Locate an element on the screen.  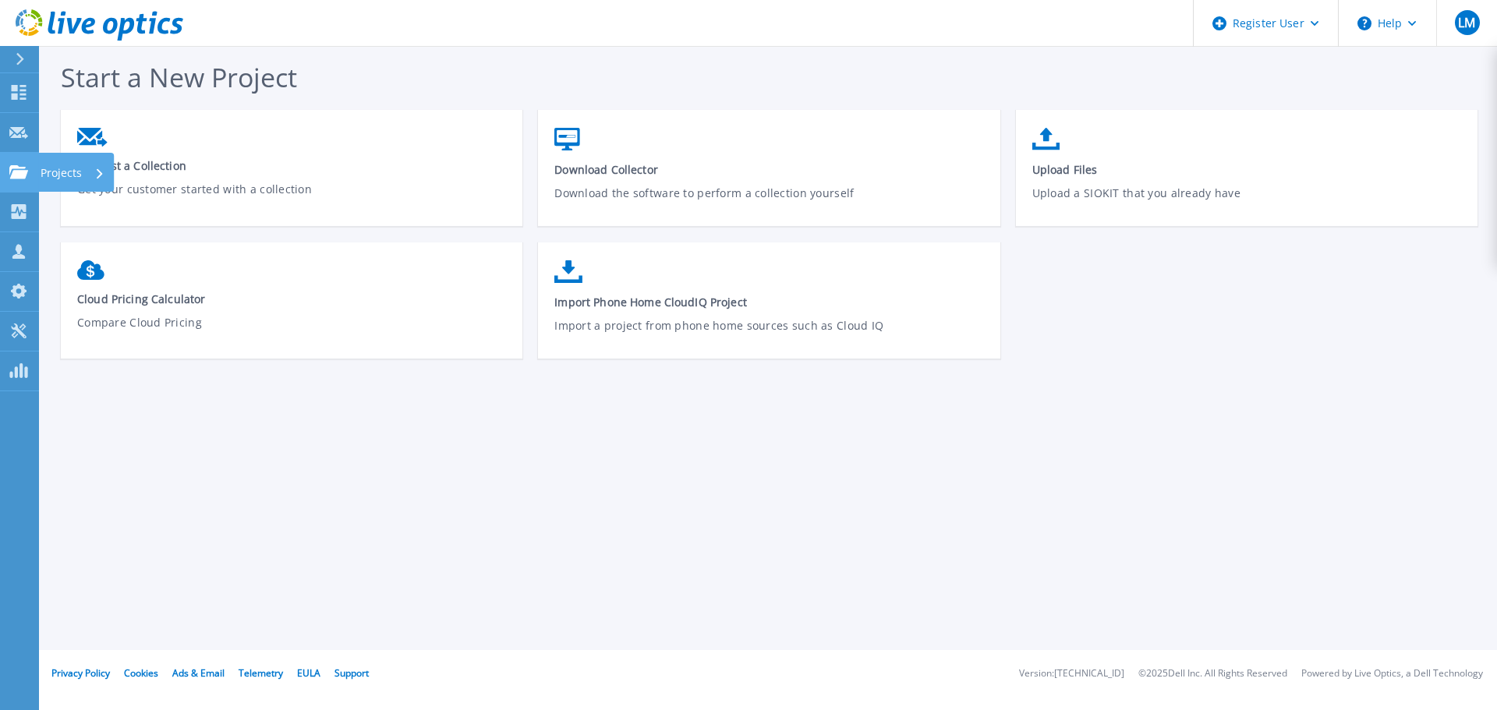
span: Import Phone Home CloudIQ Project is located at coordinates (769, 302).